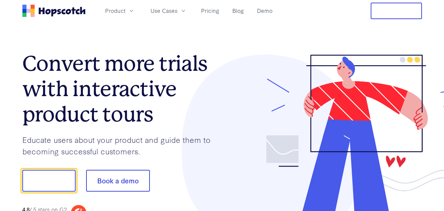  Describe the element at coordinates (118, 180) in the screenshot. I see `button: Book a demo` at that location.